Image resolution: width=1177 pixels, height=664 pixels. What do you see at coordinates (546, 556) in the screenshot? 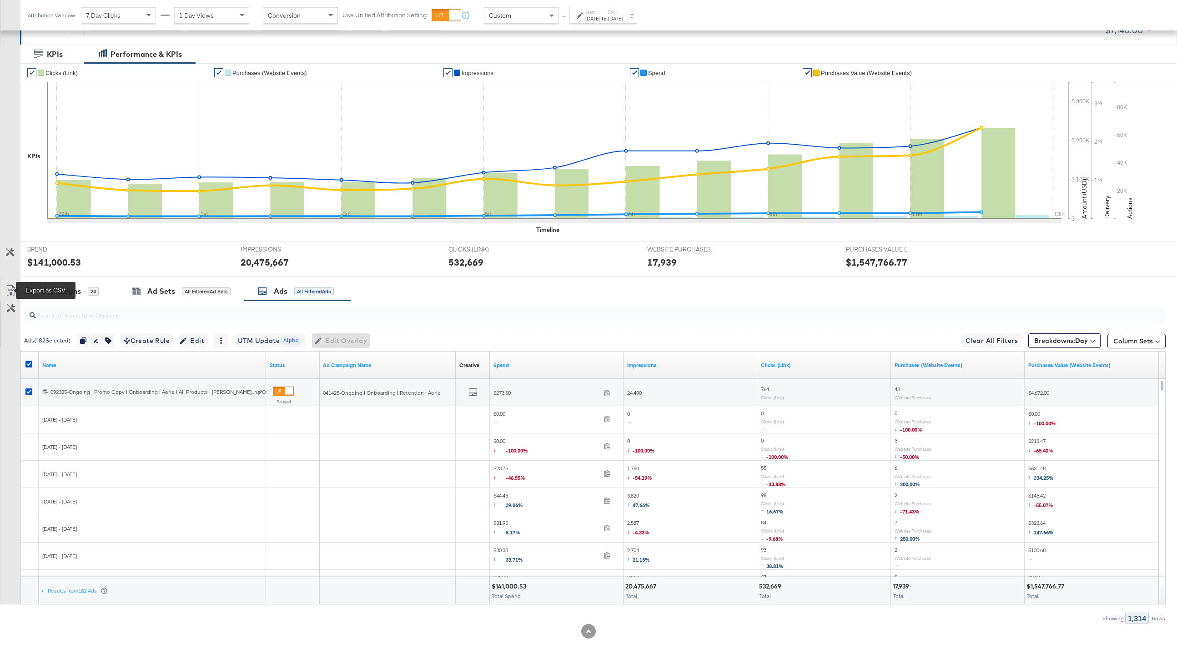
I see `span: $30.38` at bounding box center [546, 556].